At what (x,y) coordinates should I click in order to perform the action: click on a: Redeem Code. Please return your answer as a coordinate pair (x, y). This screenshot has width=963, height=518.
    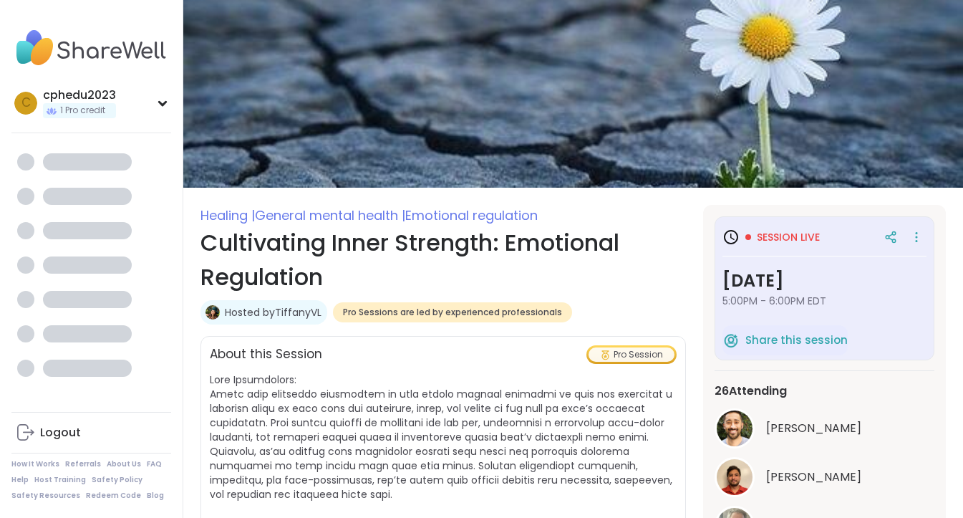
    Looking at the image, I should click on (113, 496).